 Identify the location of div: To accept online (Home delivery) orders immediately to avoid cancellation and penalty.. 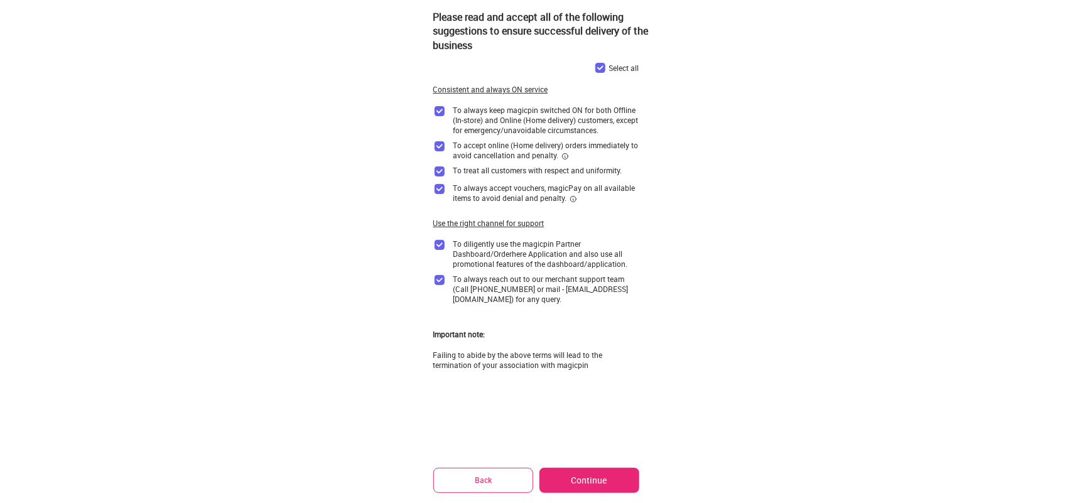
(546, 150).